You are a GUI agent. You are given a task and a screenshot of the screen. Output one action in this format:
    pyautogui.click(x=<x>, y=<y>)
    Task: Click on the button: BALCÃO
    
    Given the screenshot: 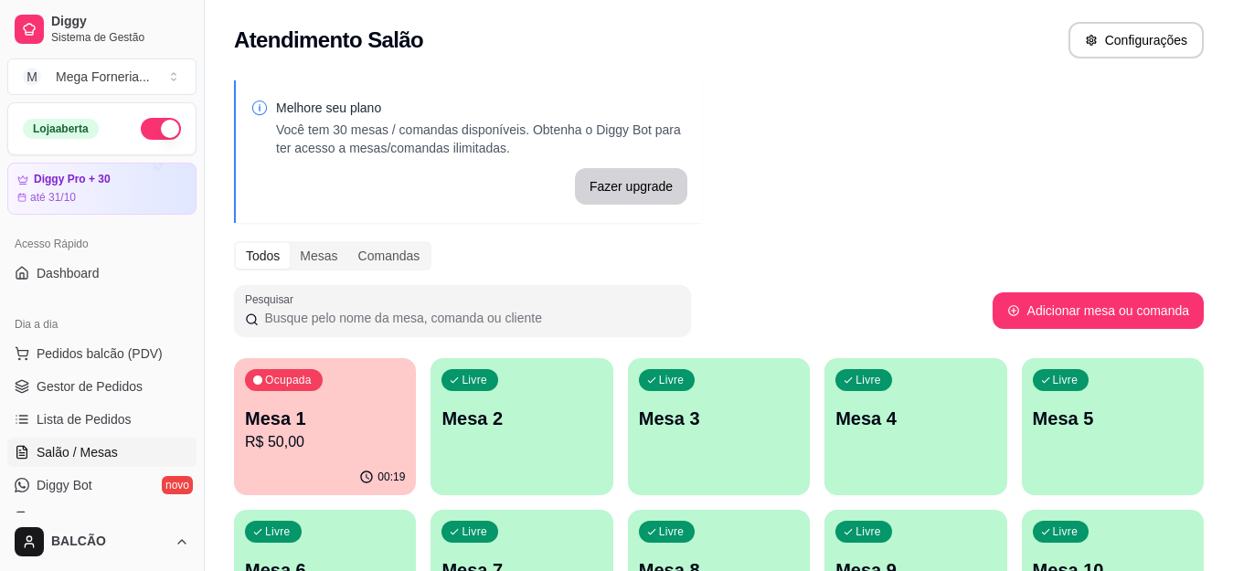 What is the action you would take?
    pyautogui.click(x=101, y=542)
    